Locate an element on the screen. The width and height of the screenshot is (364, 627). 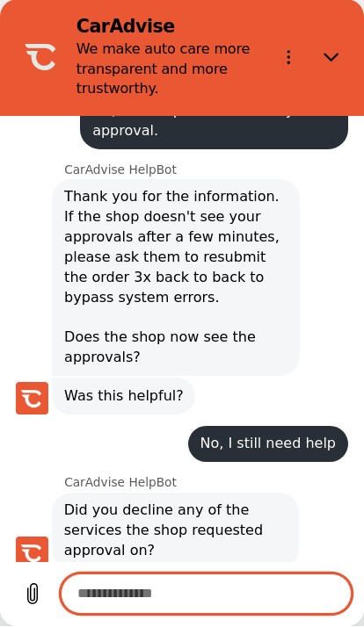
h2: CarAdvise is located at coordinates (168, 27).